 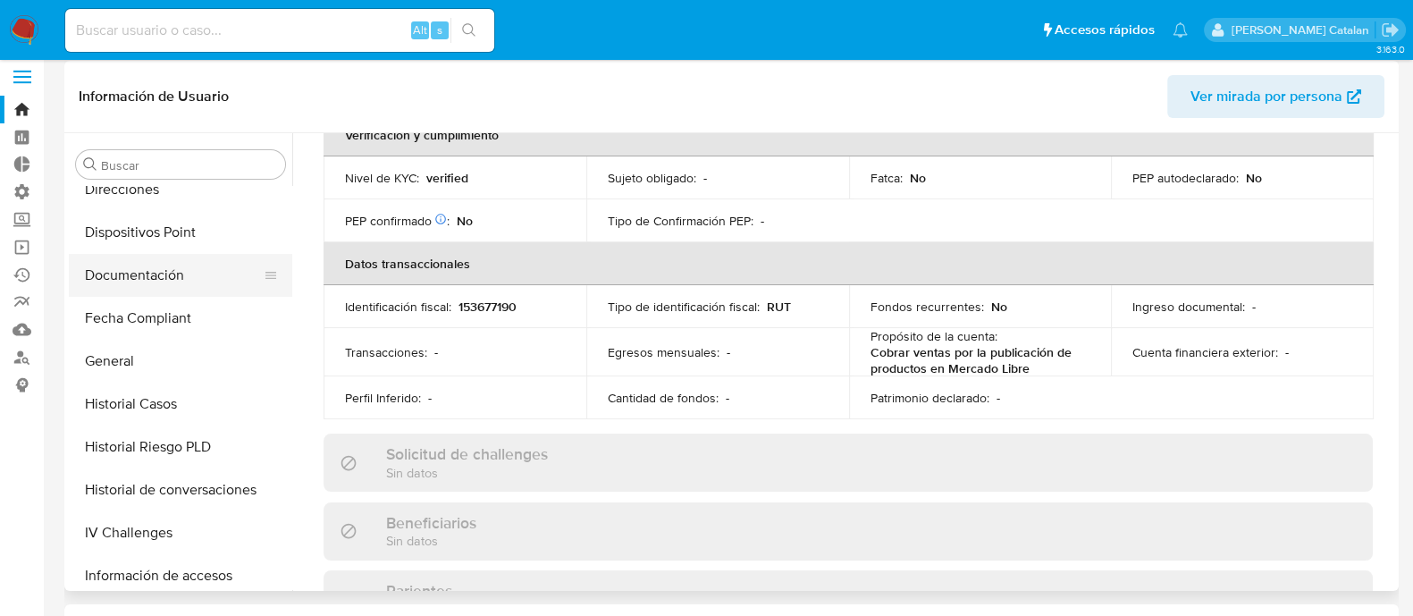 What do you see at coordinates (280, 30) in the screenshot?
I see `input: Buscar usuario o caso...` at bounding box center [280, 30].